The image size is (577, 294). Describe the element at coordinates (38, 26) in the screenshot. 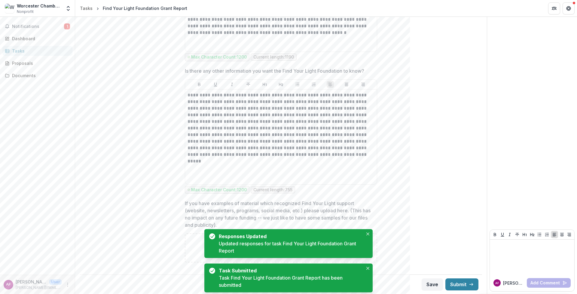

I see `span: Notifications` at that location.